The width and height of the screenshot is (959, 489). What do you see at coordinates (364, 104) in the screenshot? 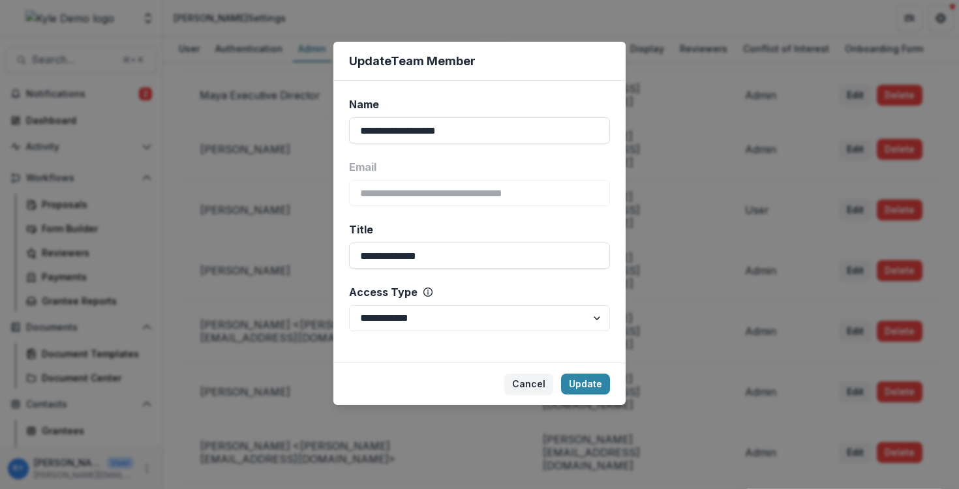
I see `span: Name` at bounding box center [364, 104].